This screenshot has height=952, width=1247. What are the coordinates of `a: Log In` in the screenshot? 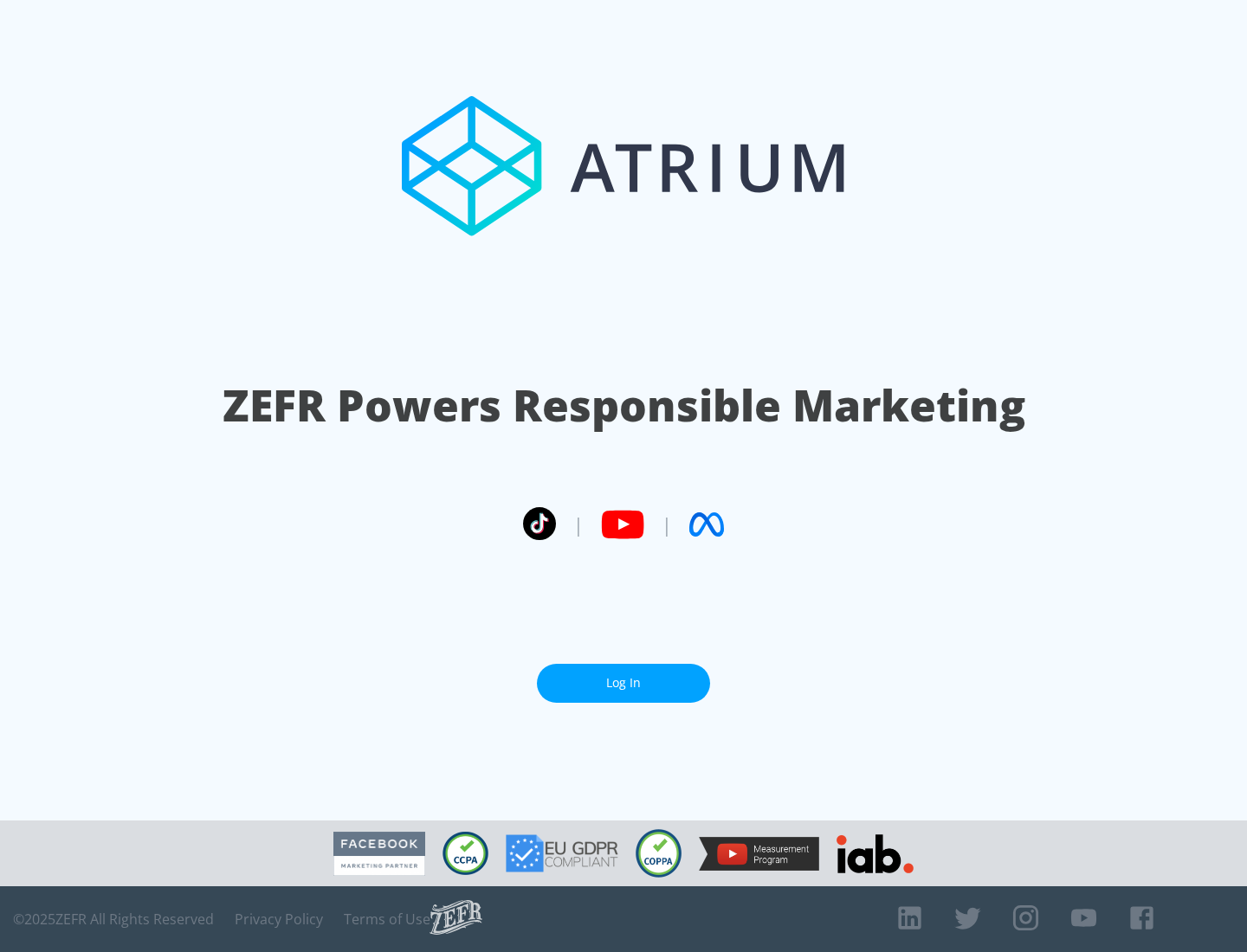 It's located at (624, 683).